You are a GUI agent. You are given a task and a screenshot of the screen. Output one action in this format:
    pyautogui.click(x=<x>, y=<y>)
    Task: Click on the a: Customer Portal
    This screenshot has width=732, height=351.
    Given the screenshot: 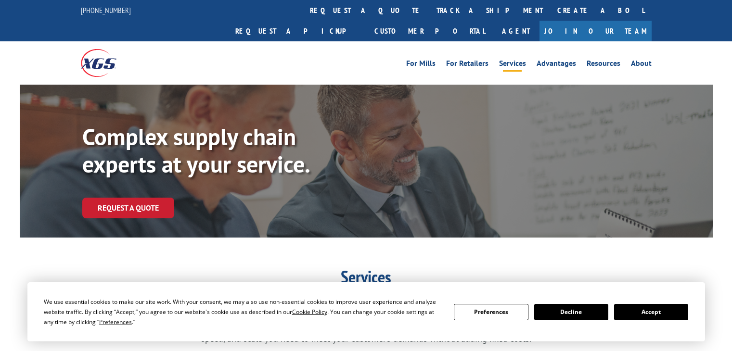 What is the action you would take?
    pyautogui.click(x=430, y=31)
    